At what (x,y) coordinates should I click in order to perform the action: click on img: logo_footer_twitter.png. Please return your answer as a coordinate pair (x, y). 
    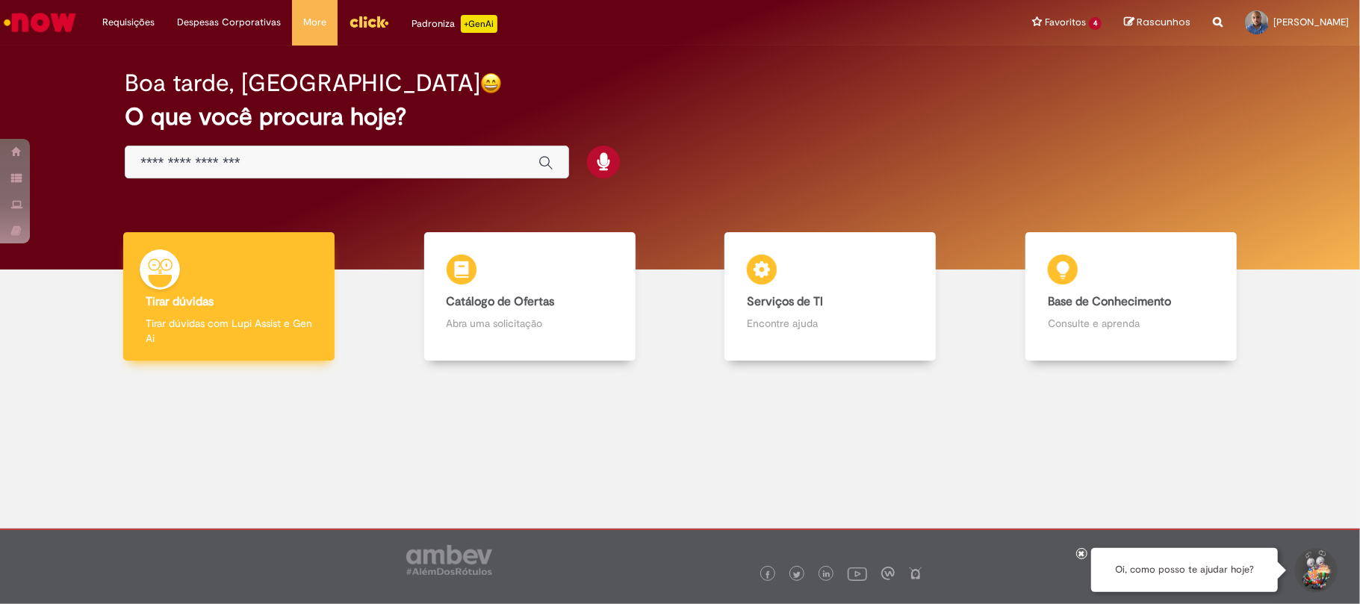
    Looking at the image, I should click on (797, 575).